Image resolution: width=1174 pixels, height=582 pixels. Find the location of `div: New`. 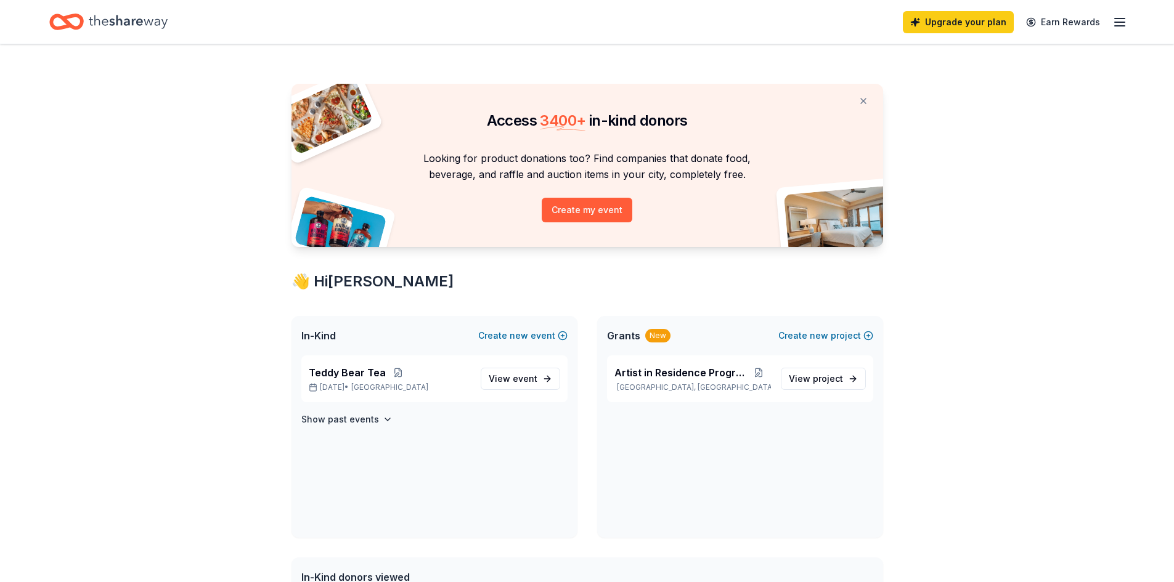

div: New is located at coordinates (657, 336).